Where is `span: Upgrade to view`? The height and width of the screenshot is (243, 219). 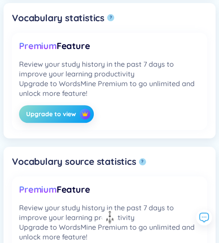 span: Upgrade to view is located at coordinates (51, 114).